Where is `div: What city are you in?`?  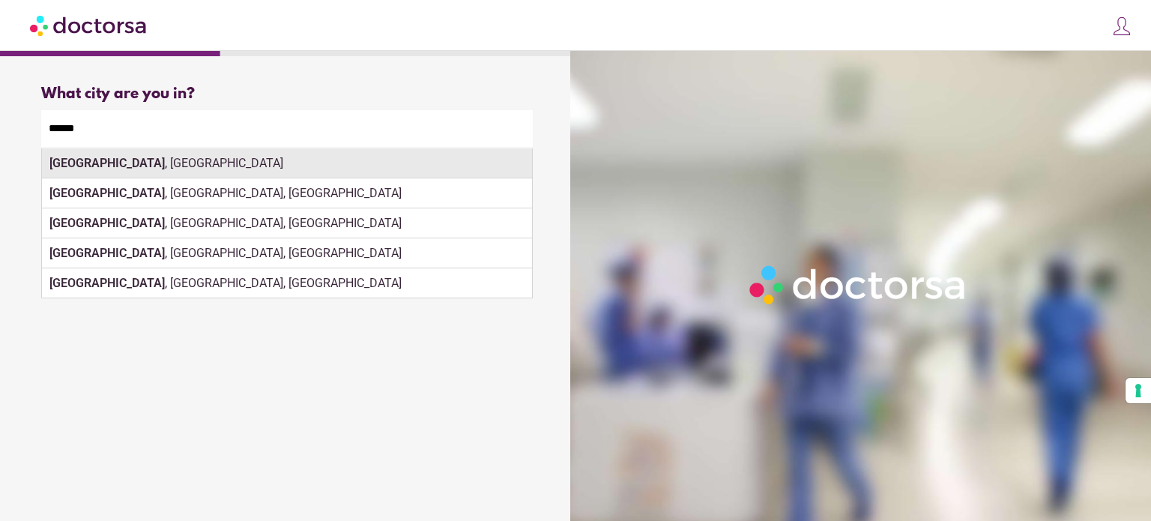 div: What city are you in? is located at coordinates (287, 94).